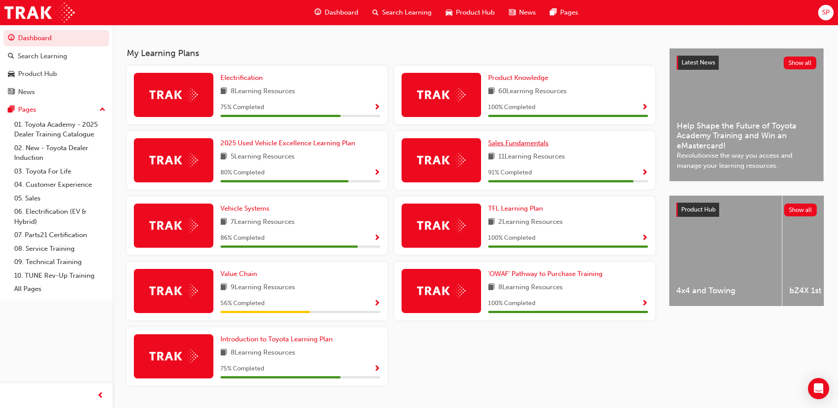  What do you see at coordinates (243, 78) in the screenshot?
I see `a: Electrification` at bounding box center [243, 78].